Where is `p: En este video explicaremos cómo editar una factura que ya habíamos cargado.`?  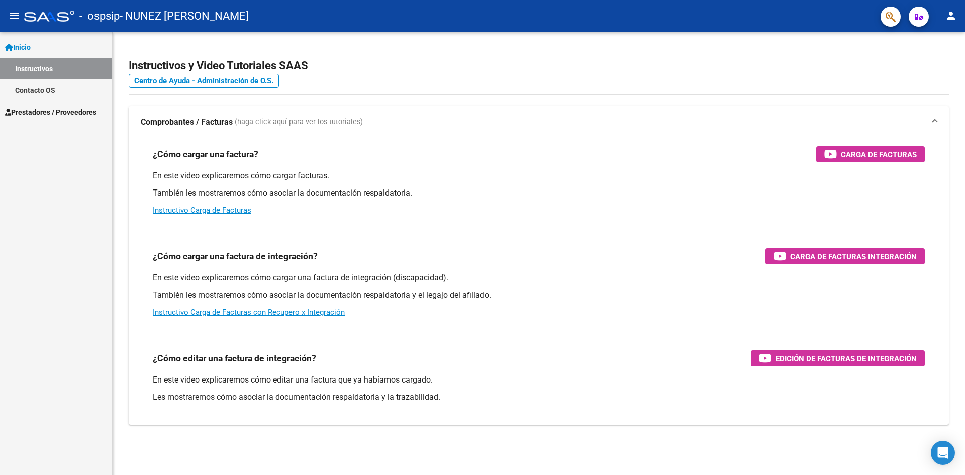
p: En este video explicaremos cómo editar una factura que ya habíamos cargado. is located at coordinates (539, 380).